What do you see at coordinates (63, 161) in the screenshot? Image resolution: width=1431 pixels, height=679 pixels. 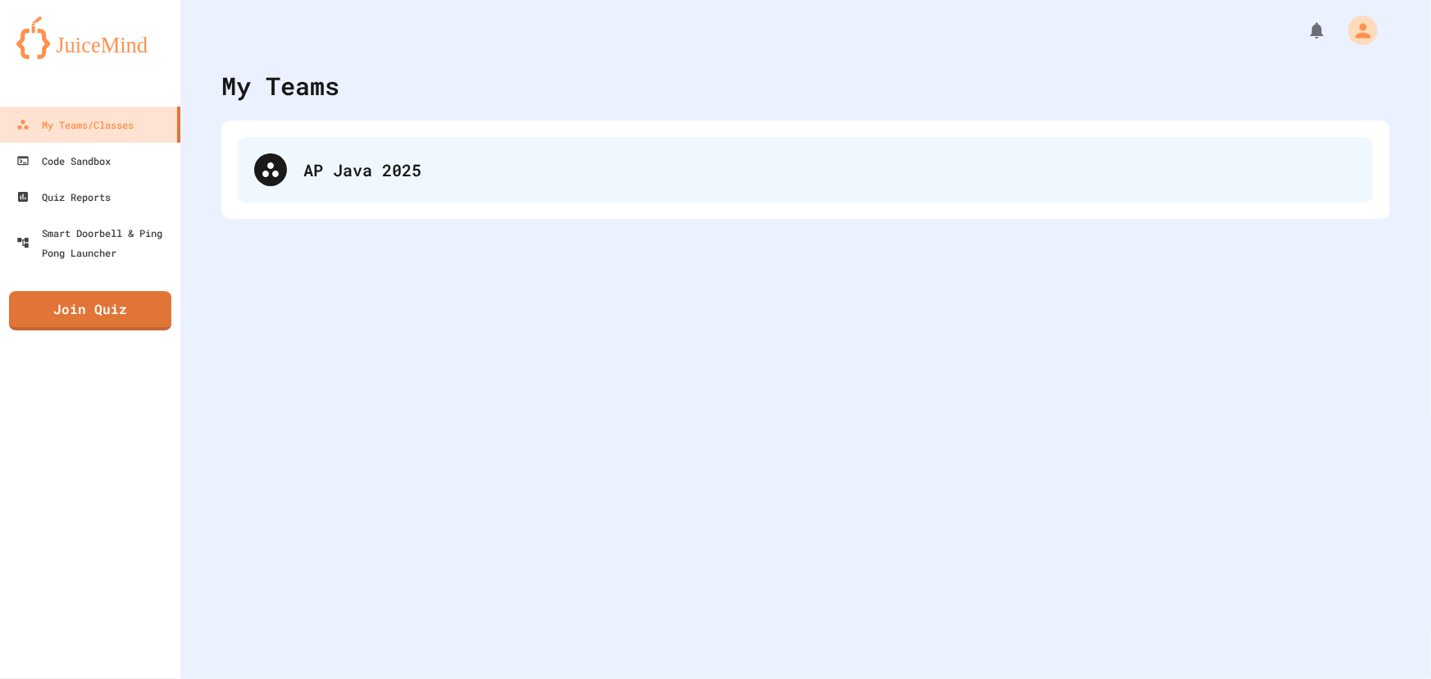 I see `div: Code Sandbox` at bounding box center [63, 161].